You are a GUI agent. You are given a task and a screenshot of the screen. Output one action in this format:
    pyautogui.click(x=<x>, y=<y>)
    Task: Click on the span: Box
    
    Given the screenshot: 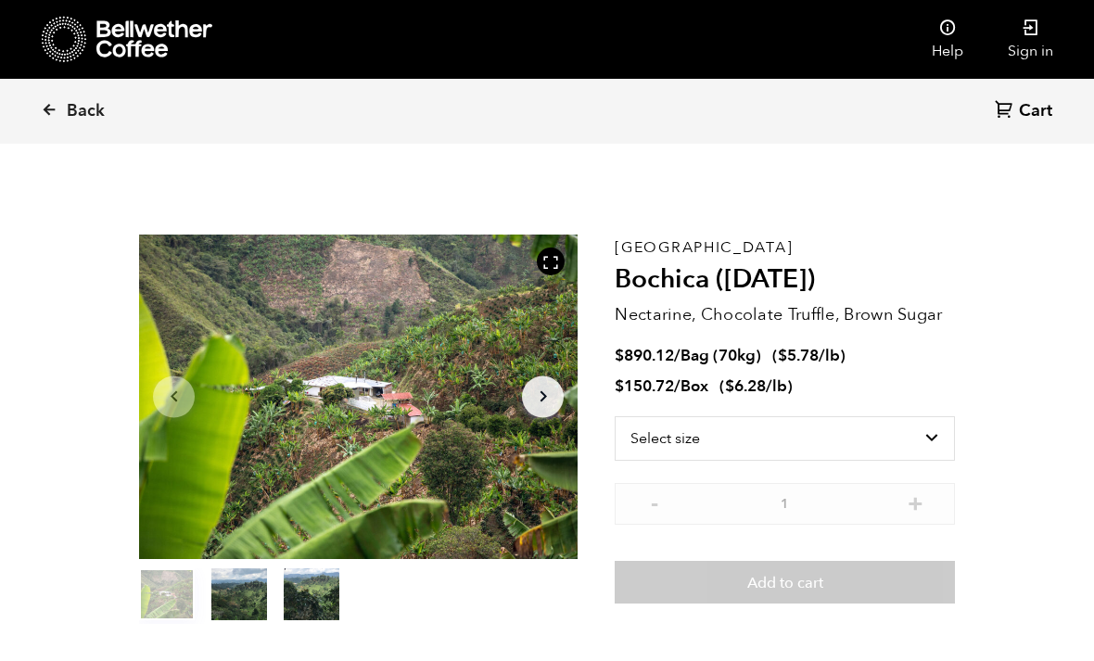 What is the action you would take?
    pyautogui.click(x=695, y=386)
    